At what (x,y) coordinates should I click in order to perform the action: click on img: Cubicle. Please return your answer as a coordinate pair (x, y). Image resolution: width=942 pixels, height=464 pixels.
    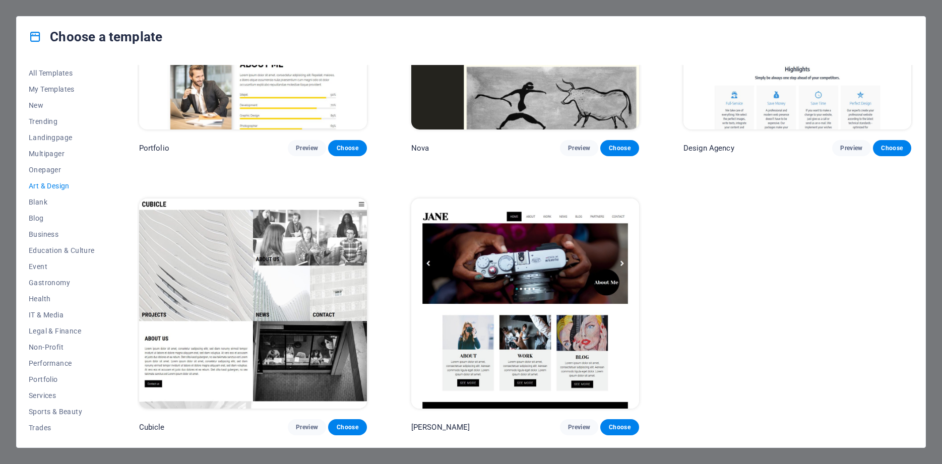
    Looking at the image, I should click on (253, 304).